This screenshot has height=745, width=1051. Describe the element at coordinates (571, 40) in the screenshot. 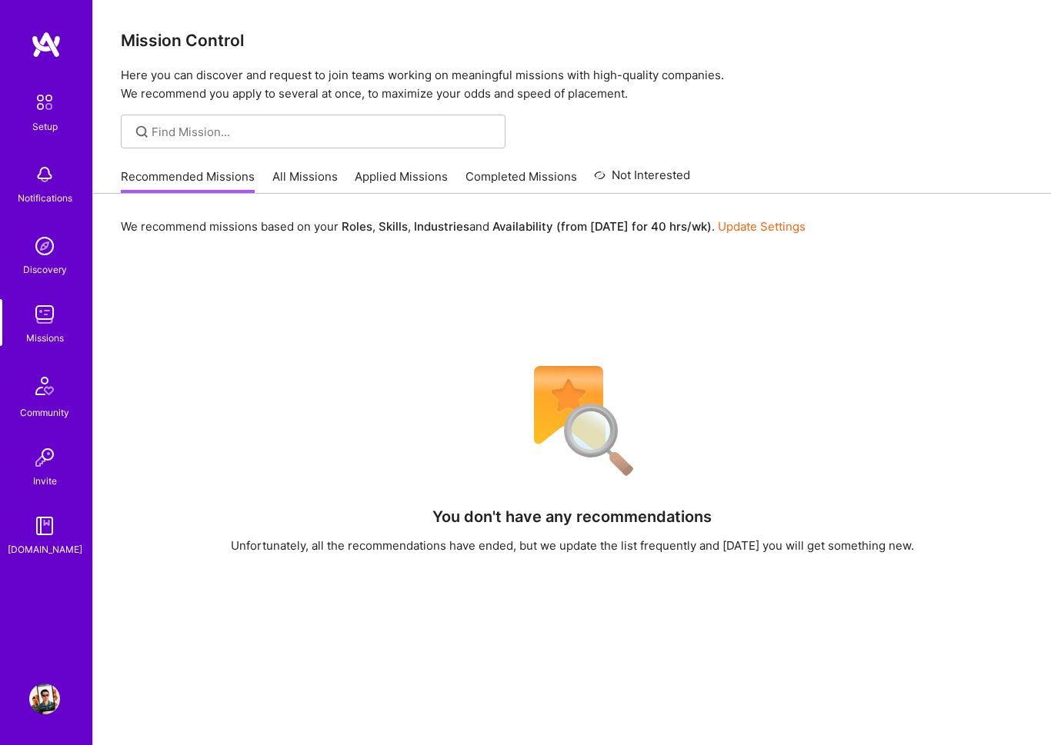

I see `h3: Mission Control` at that location.